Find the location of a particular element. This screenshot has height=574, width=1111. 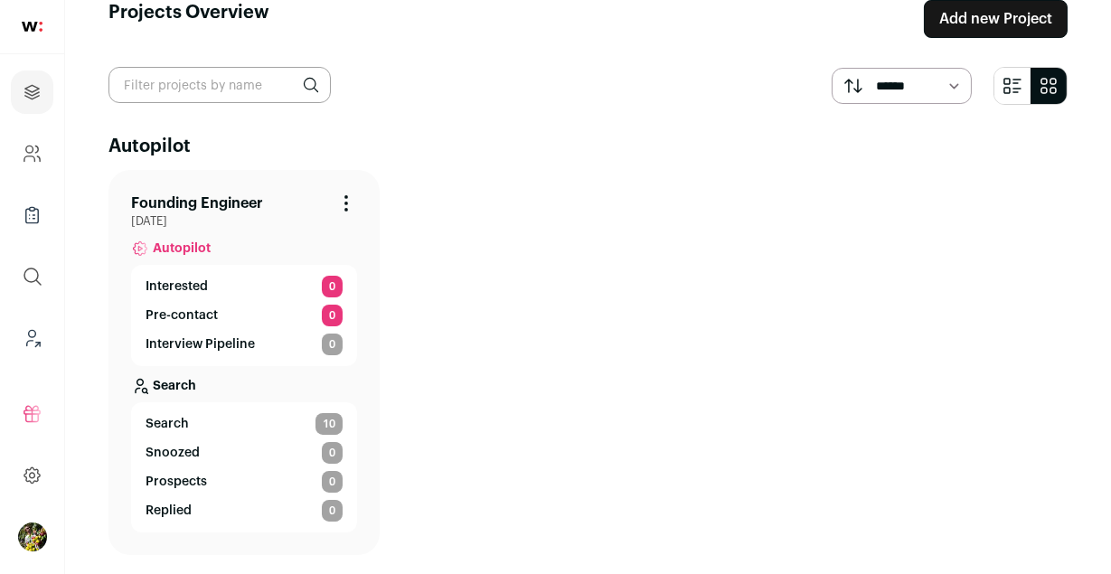

p: Search is located at coordinates (175, 386).